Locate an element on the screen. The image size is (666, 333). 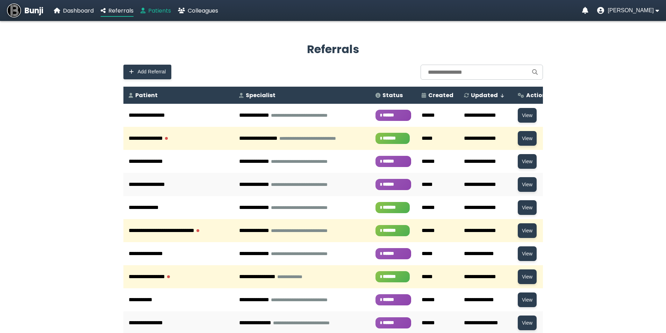
a: Referrals is located at coordinates (117, 10).